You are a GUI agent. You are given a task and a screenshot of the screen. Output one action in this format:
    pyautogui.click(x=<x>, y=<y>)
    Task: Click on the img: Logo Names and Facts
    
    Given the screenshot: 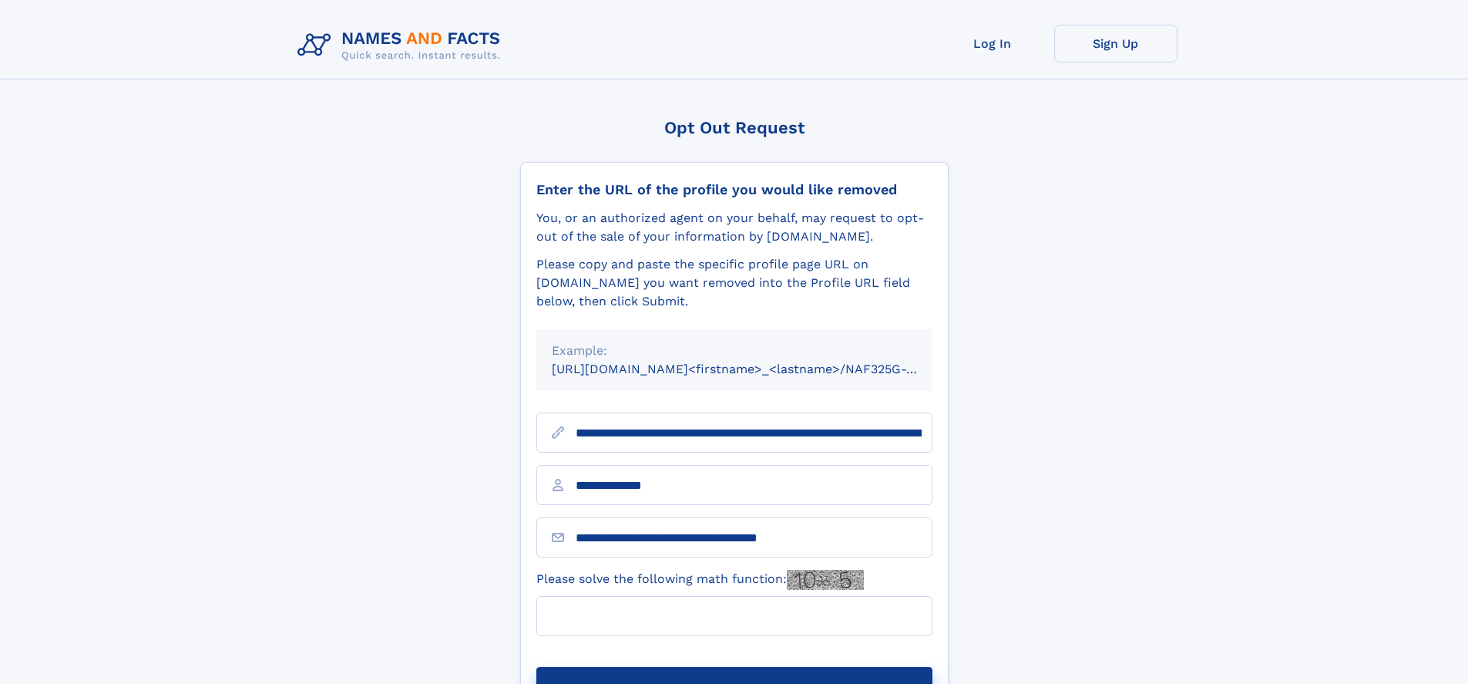 What is the action you would take?
    pyautogui.click(x=402, y=45)
    